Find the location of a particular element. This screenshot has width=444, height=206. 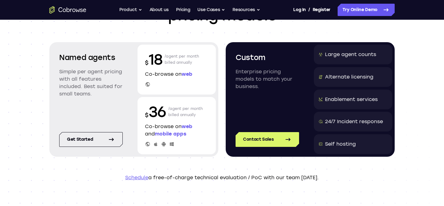

h2: Named agents is located at coordinates (91, 58).